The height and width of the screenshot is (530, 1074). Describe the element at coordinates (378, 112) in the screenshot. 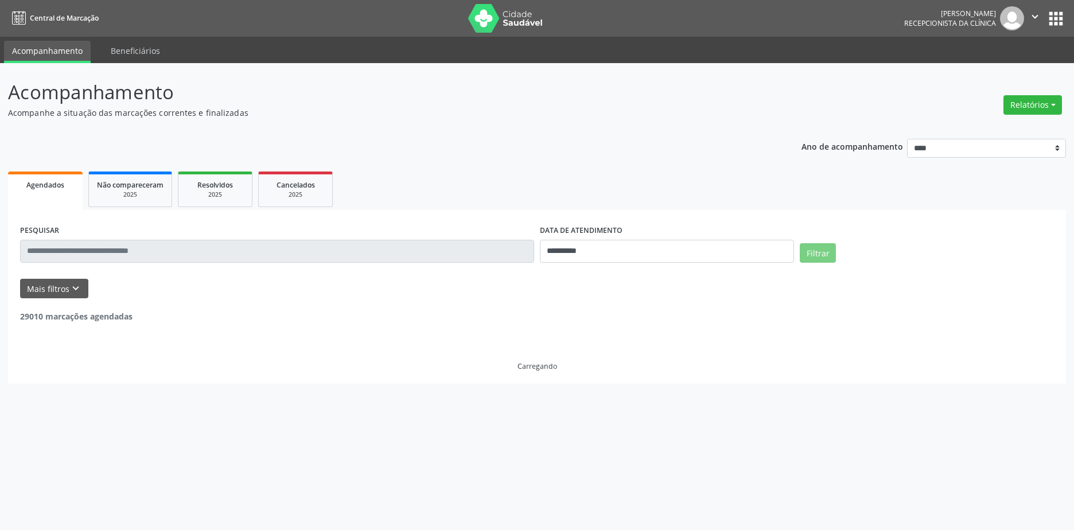

I see `p: Acompanhe a situação das marcações correntes e finalizadas` at that location.